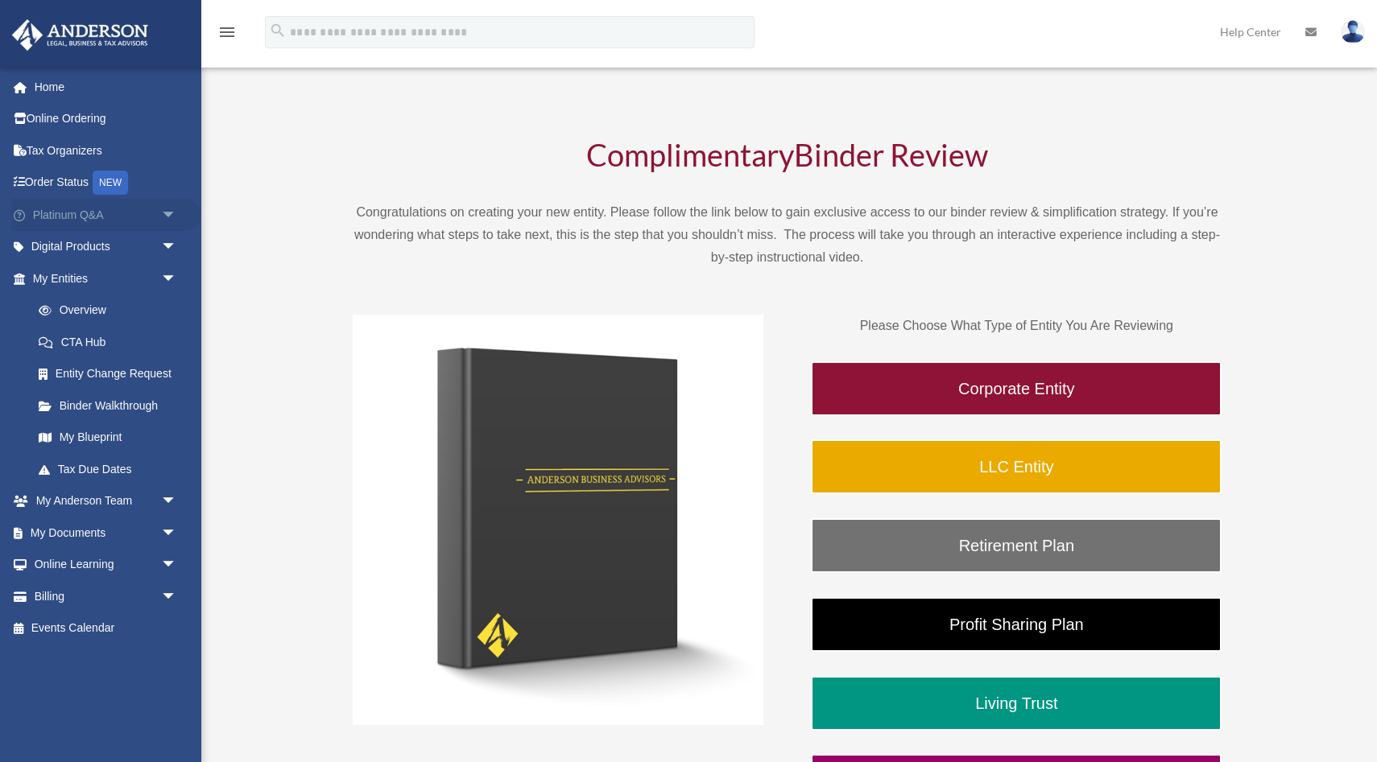  Describe the element at coordinates (227, 35) in the screenshot. I see `a: menu` at that location.